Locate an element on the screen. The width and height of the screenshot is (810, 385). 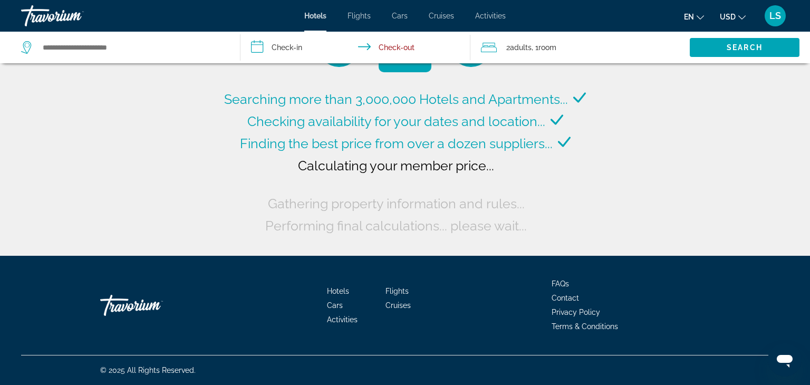
span: © 2025 All Rights Reserved. is located at coordinates (148, 370).